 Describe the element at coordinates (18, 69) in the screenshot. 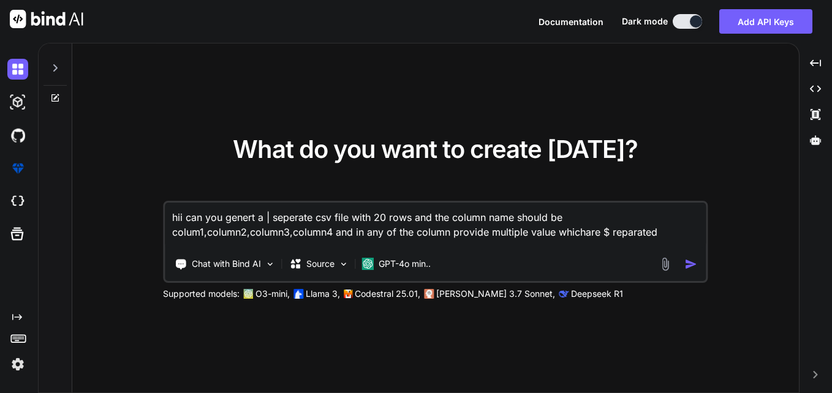

I see `img: darkChat` at that location.